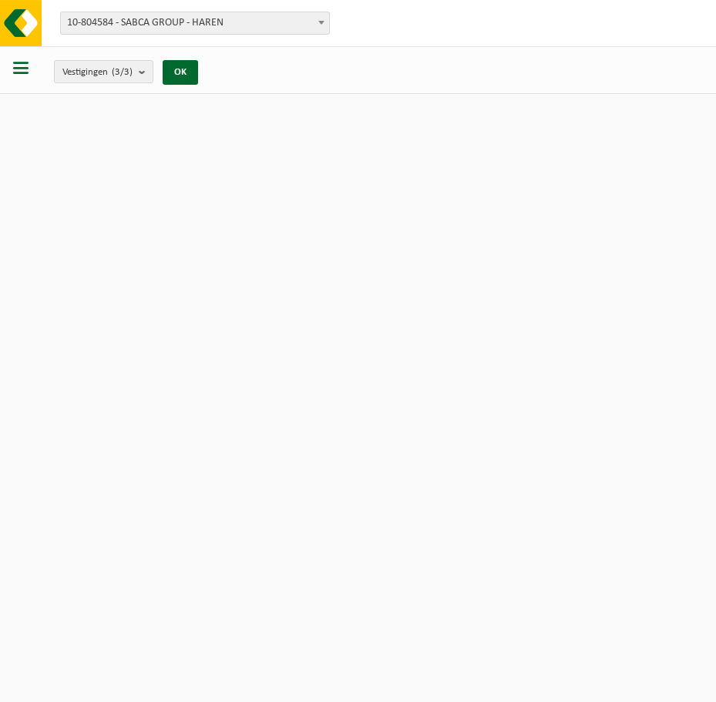  Describe the element at coordinates (195, 23) in the screenshot. I see `span: 10-804584 - SABCA GROUP - HAREN` at that location.